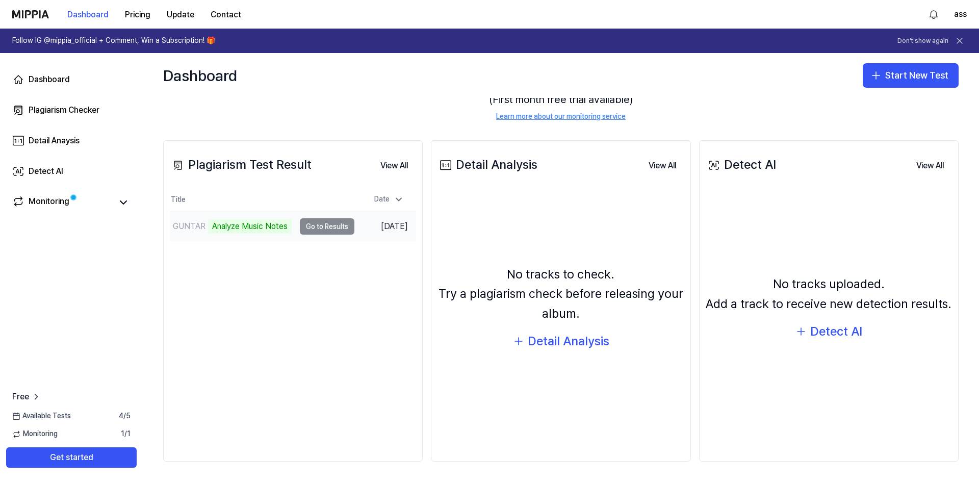 The width and height of the screenshot is (979, 482). I want to click on span: Monitoring, so click(35, 434).